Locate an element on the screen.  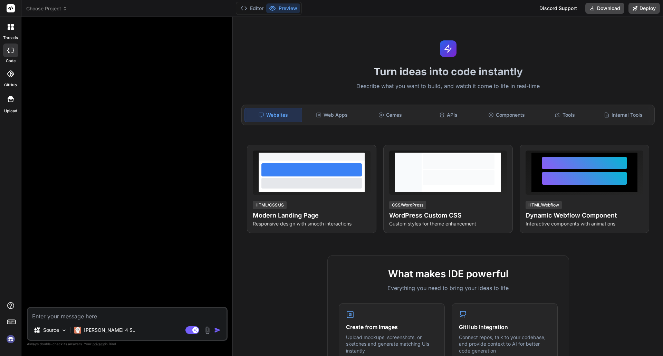
div: CSS/WordPress is located at coordinates (408, 205).